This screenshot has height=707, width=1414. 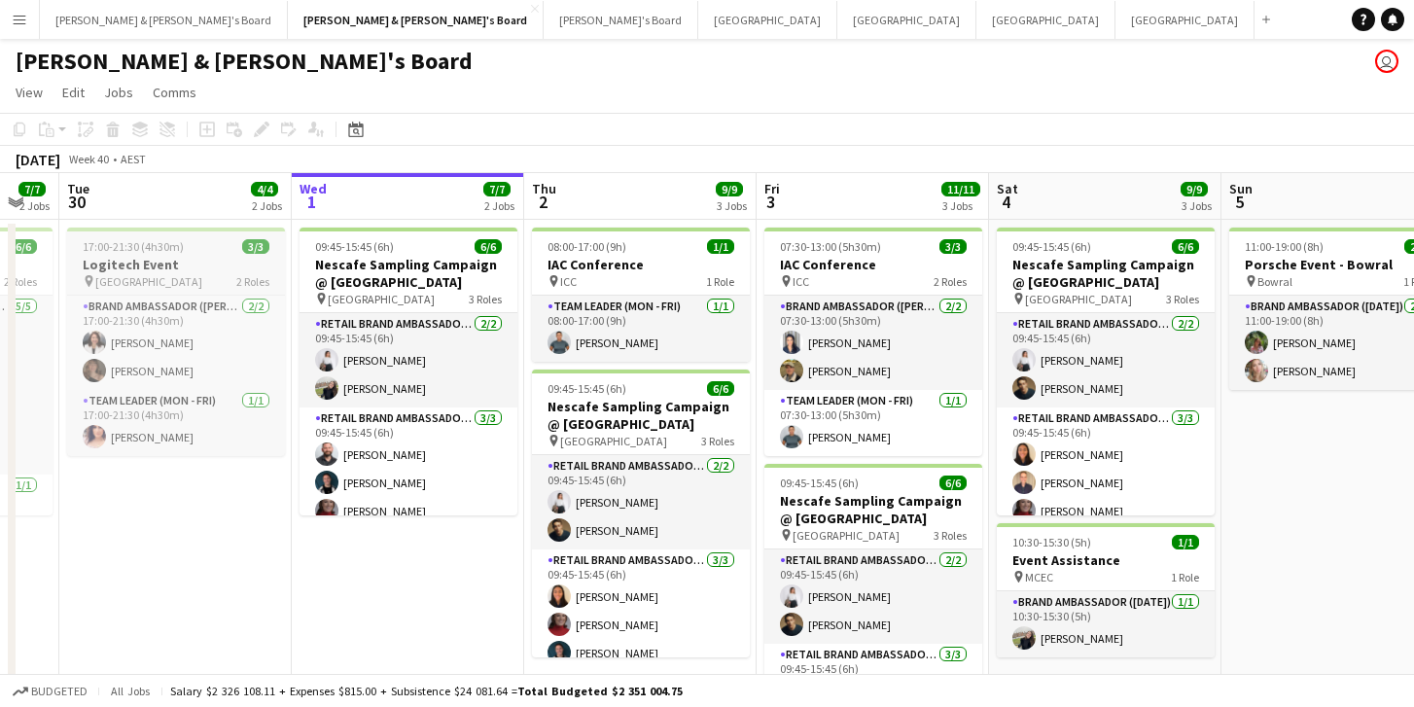 What do you see at coordinates (73, 92) in the screenshot?
I see `span: Edit` at bounding box center [73, 92].